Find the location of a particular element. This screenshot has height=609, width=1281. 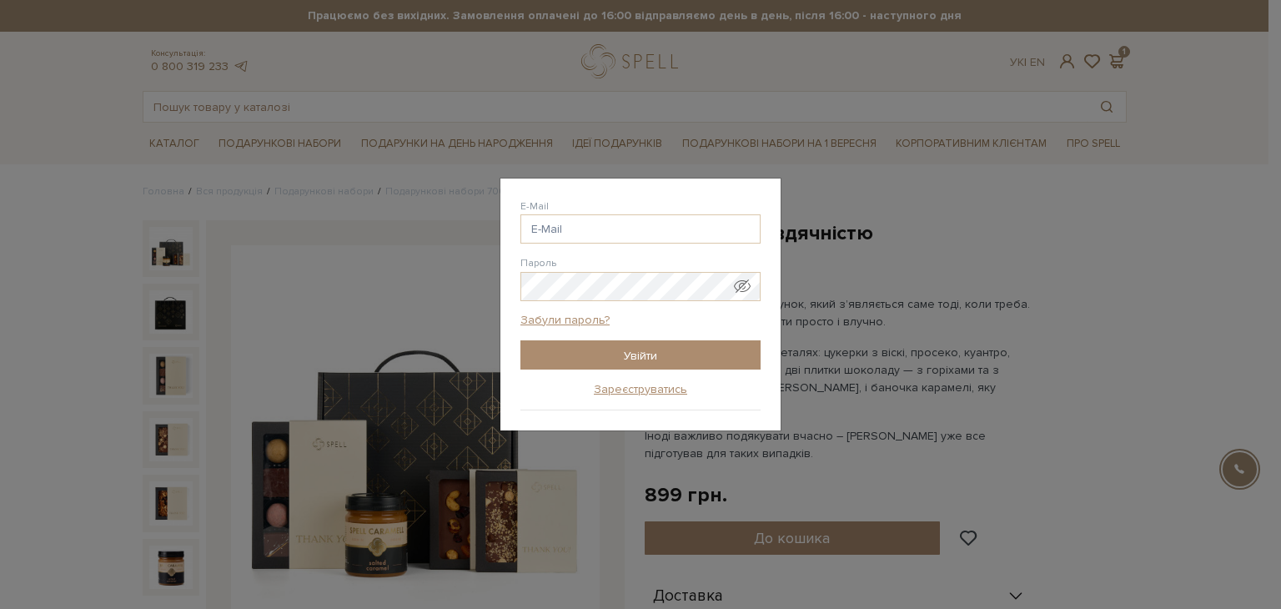

a: Зареєструватись is located at coordinates (640, 389).